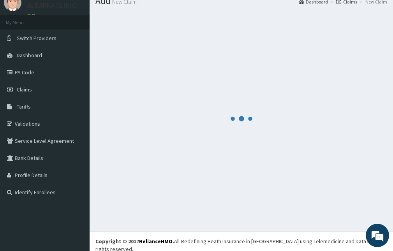  What do you see at coordinates (156, 242) in the screenshot?
I see `a: RelianceHMO` at bounding box center [156, 242].